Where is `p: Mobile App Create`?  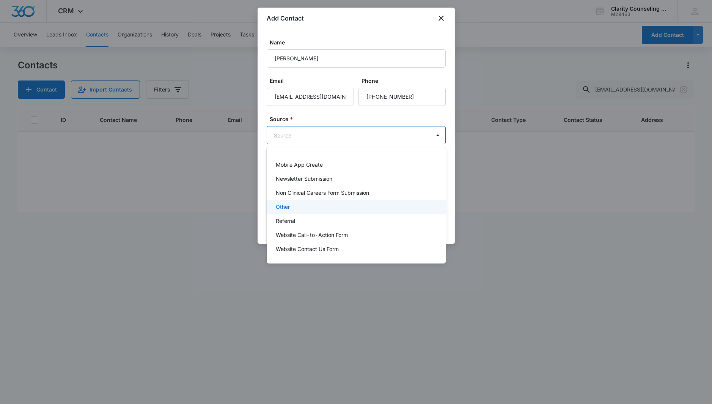 p: Mobile App Create is located at coordinates (299, 164).